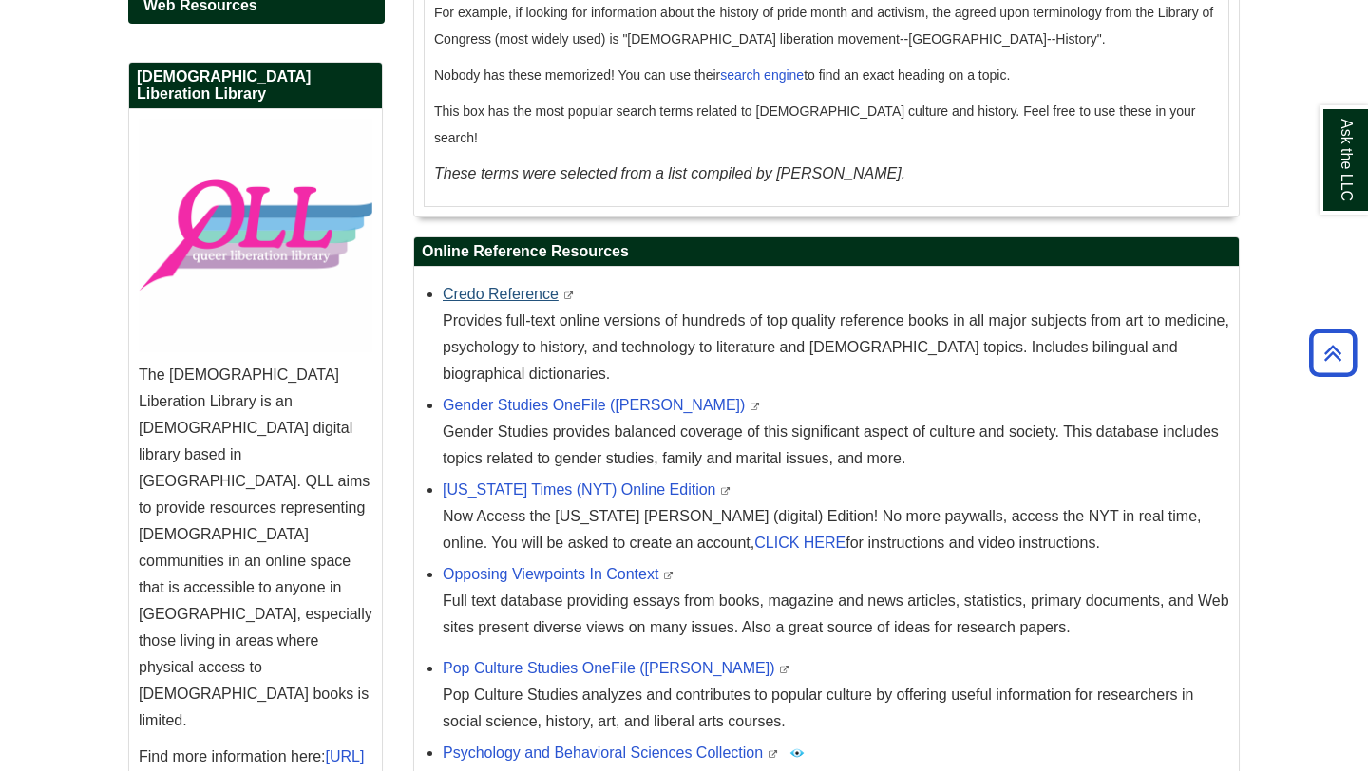  I want to click on img: About — Queer Liberation Library, so click(256, 236).